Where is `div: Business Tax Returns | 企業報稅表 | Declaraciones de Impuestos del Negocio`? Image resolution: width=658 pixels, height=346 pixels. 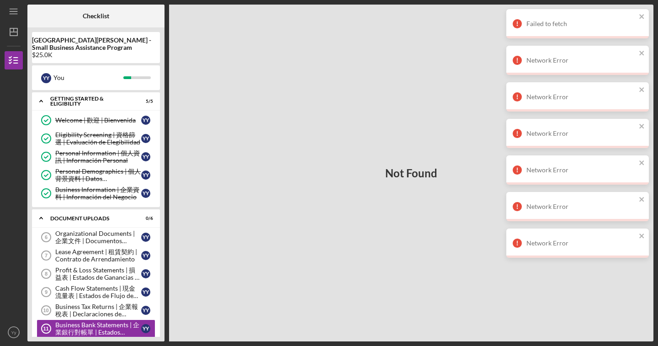 div: Business Tax Returns | 企業報稅表 | Declaraciones de Impuestos del Negocio is located at coordinates (98, 310).